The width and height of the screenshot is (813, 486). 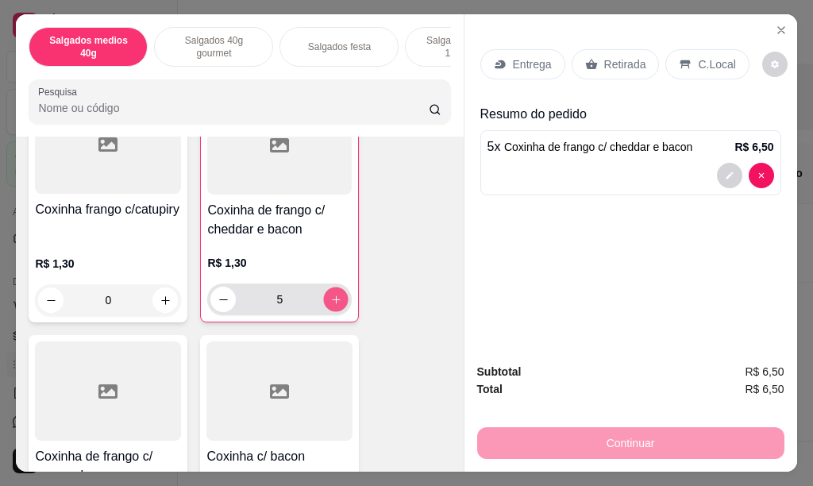 What do you see at coordinates (108, 466) in the screenshot?
I see `h4: Coxinha de frango c/ cream cheese` at bounding box center [108, 466].